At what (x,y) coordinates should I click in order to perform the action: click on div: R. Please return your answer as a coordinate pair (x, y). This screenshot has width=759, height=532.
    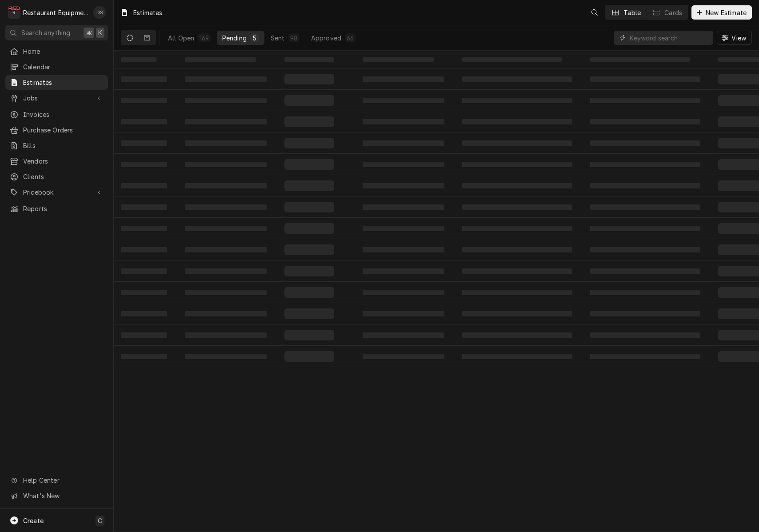
    Looking at the image, I should click on (14, 12).